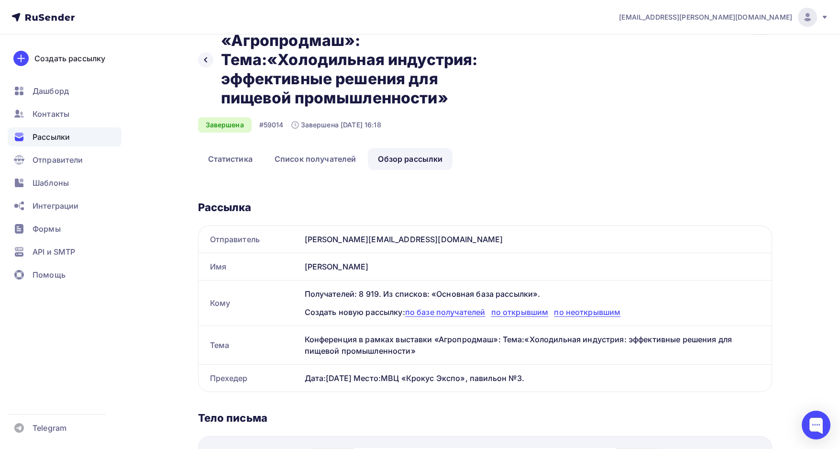  Describe the element at coordinates (163, 311) in the screenshot. I see `span: Приглашаем вас на конференцию в рамках выставки «Агропродмаш». Тема:«Холодильная индустрия: эффек...` at that location.